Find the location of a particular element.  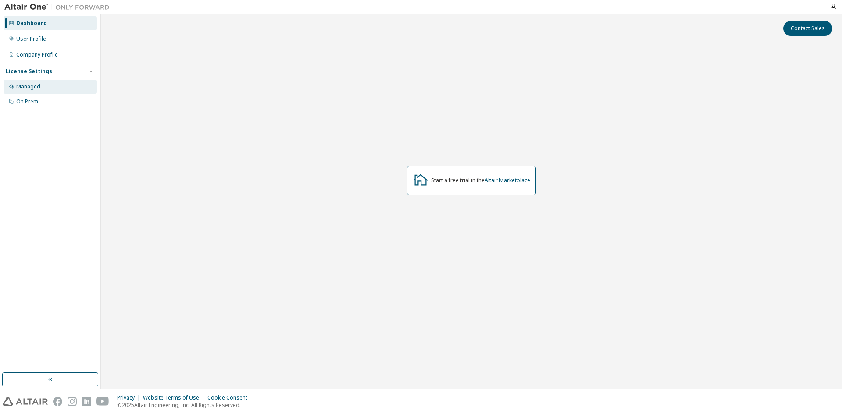

div: Cookie Consent is located at coordinates (230, 398).